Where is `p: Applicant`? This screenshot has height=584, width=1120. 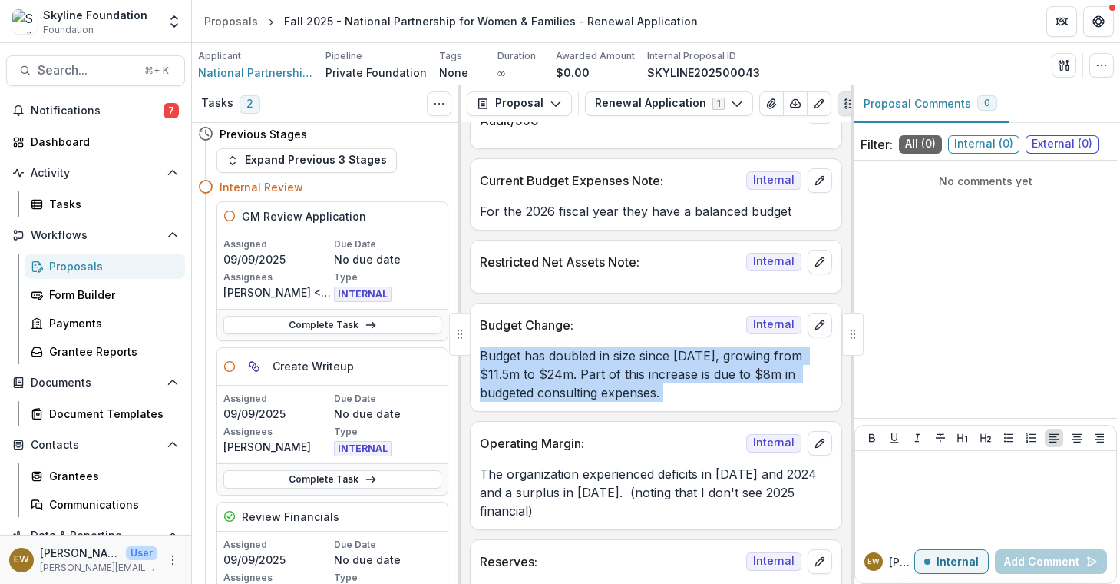
p: Applicant is located at coordinates (220, 56).